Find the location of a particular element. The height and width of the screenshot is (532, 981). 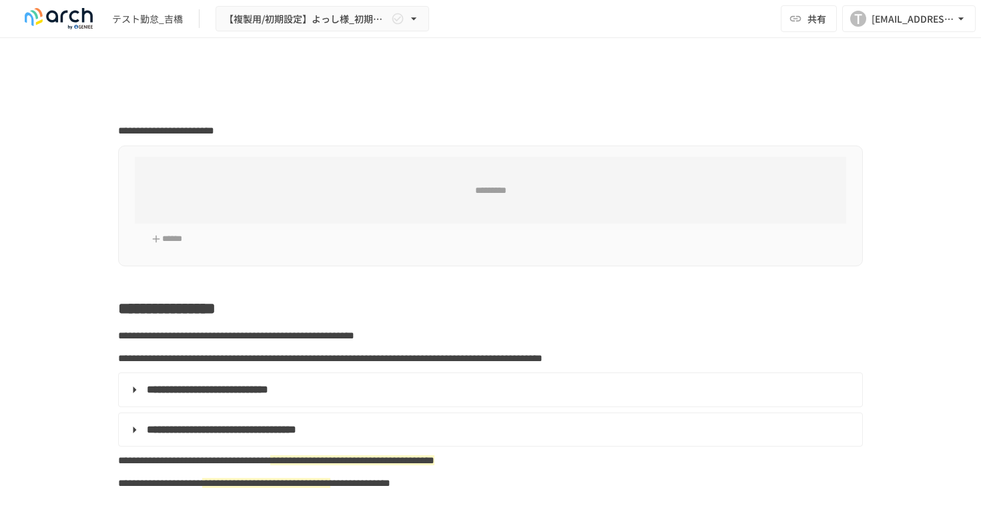

img: logo-default@2x-9cf2c760.svg is located at coordinates (59, 19).